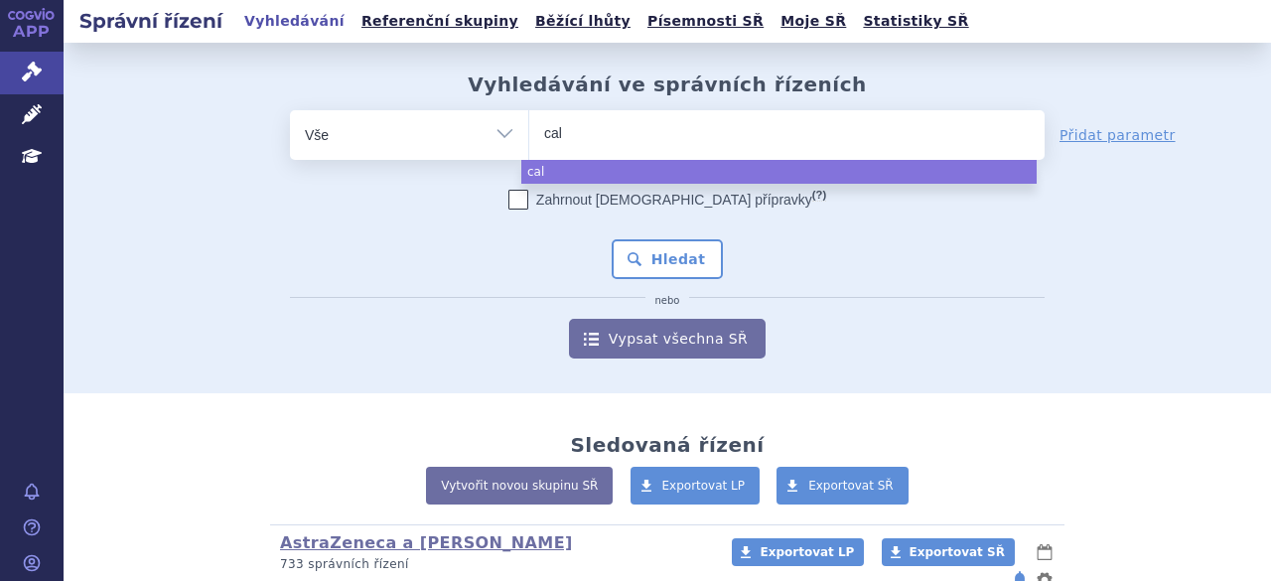 This screenshot has height=581, width=1271. I want to click on a: Běžící lhůty, so click(583, 21).